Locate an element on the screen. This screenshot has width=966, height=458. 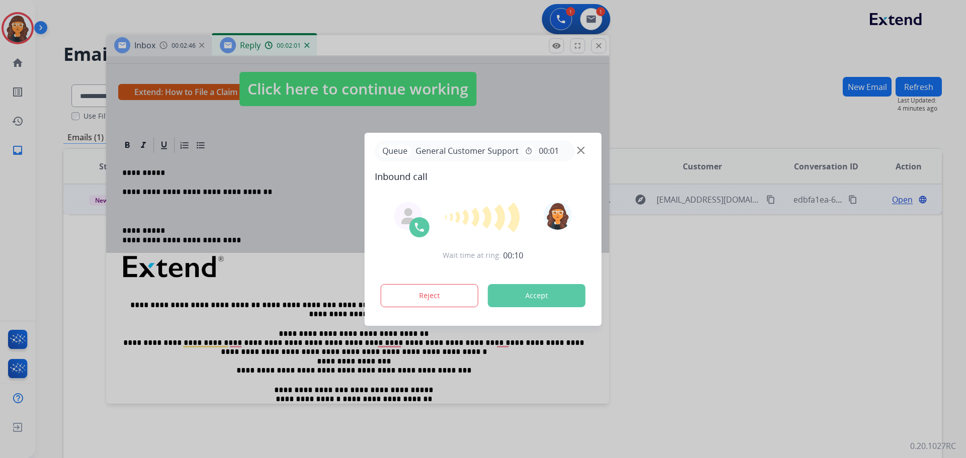
mat-icon: timer is located at coordinates (529, 151).